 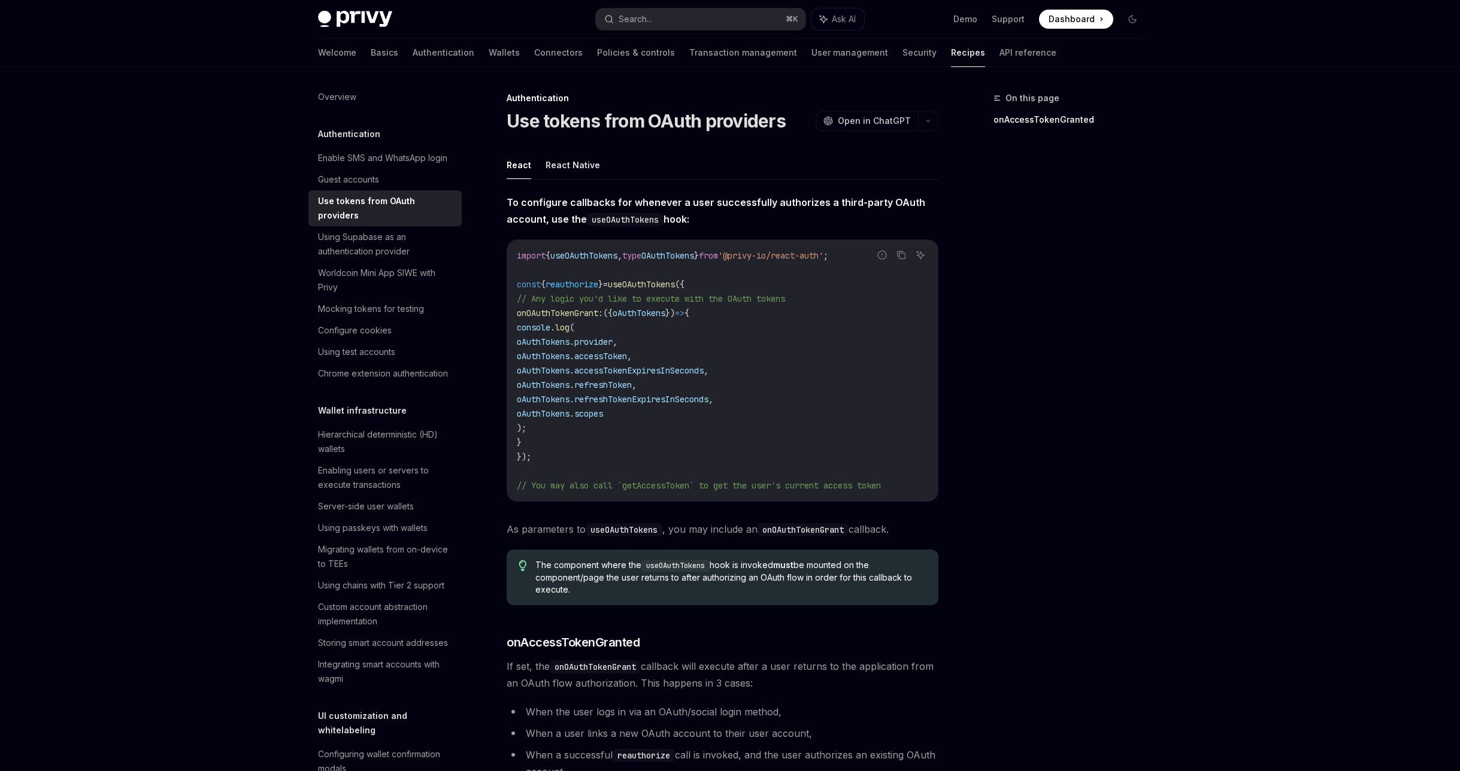 I want to click on a: Enable SMS and WhatsApp login, so click(x=385, y=158).